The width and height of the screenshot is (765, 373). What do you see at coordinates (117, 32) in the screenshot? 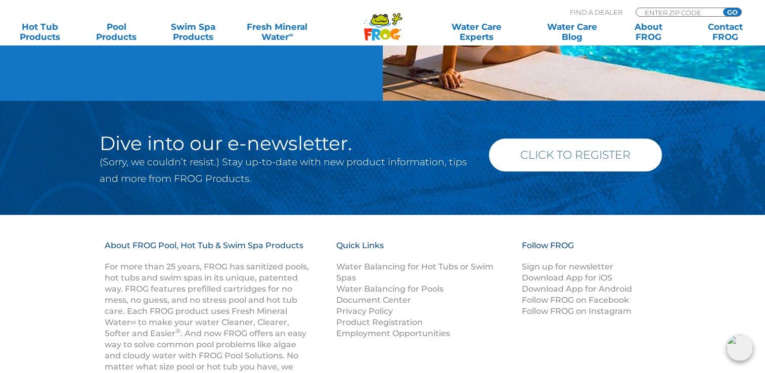
I see `a: PoolProducts` at bounding box center [117, 32].